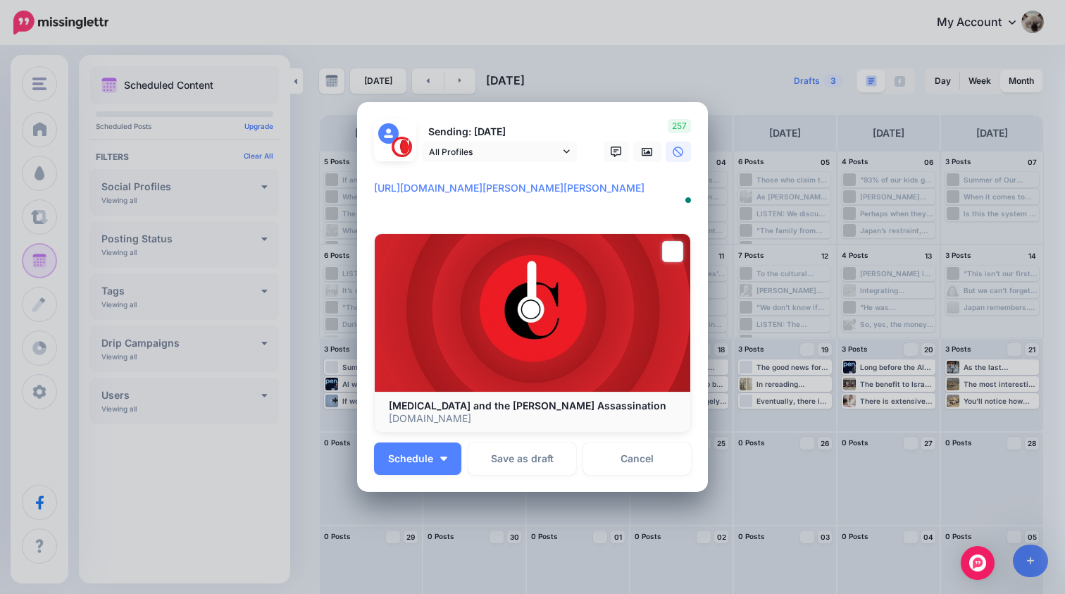 Image resolution: width=1065 pixels, height=594 pixels. I want to click on span: All Profiles, so click(494, 151).